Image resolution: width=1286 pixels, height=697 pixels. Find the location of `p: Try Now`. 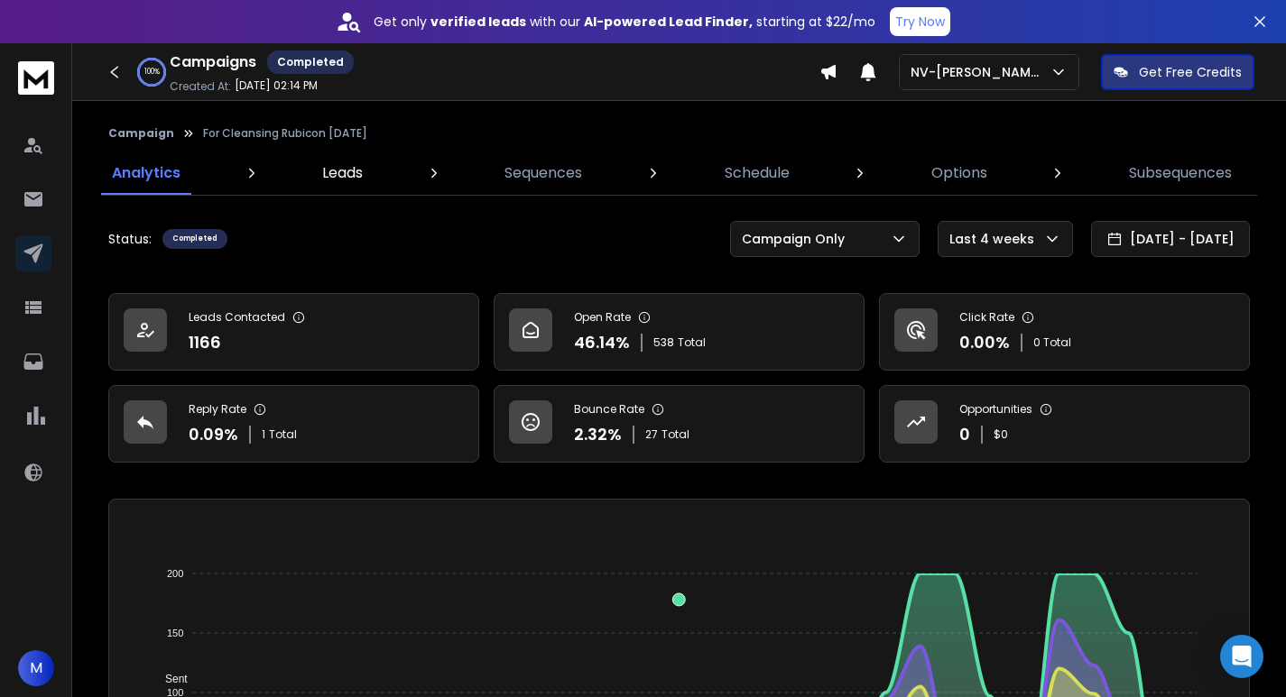

p: Try Now is located at coordinates (919, 22).